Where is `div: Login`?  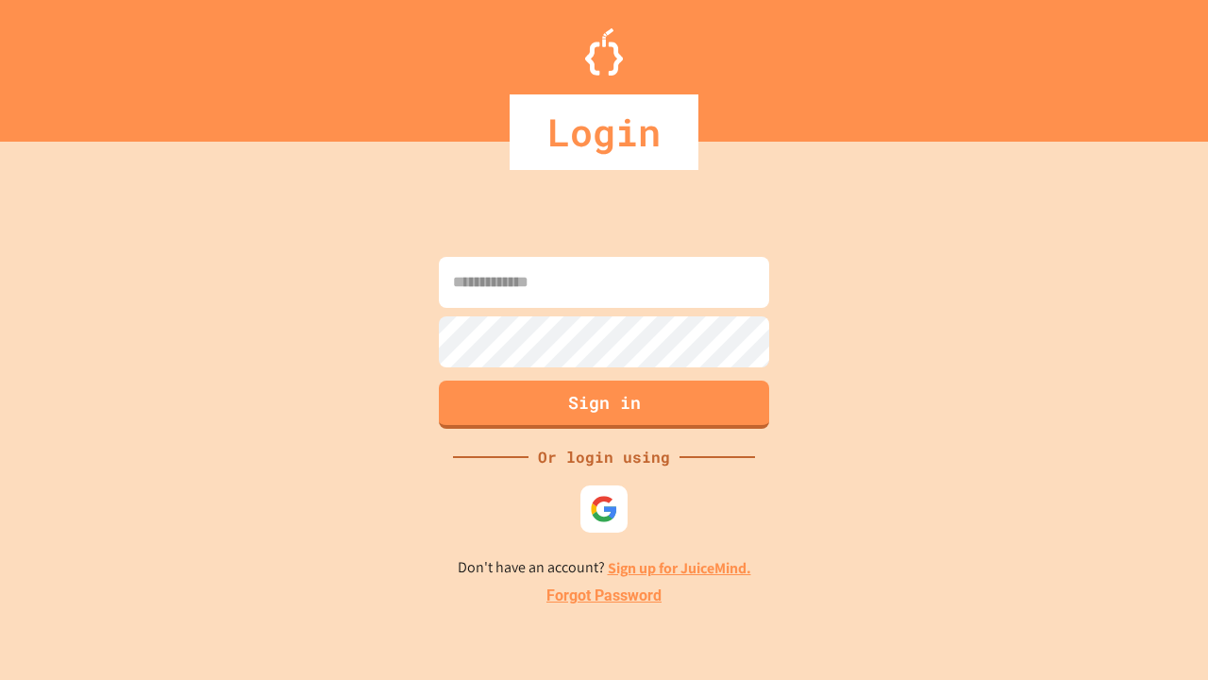 div: Login is located at coordinates (604, 132).